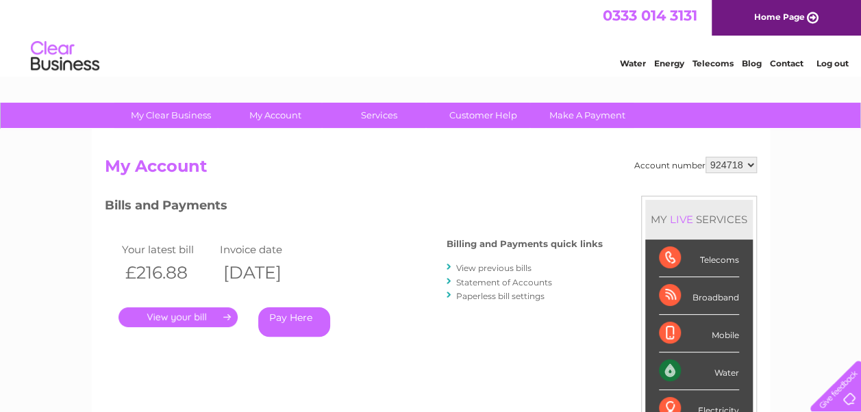 Image resolution: width=861 pixels, height=412 pixels. What do you see at coordinates (787, 63) in the screenshot?
I see `a: Contact` at bounding box center [787, 63].